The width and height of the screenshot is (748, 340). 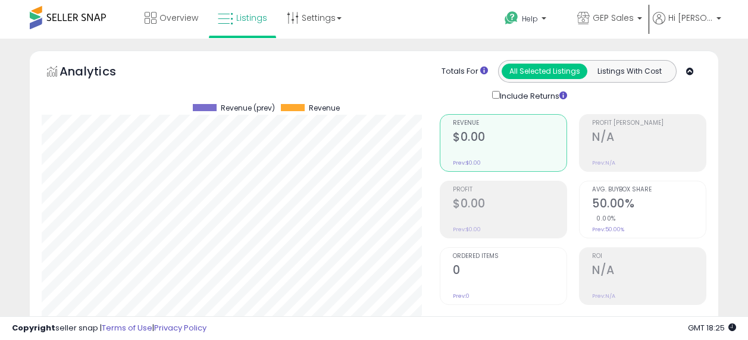 What do you see at coordinates (178, 18) in the screenshot?
I see `span: Overview` at bounding box center [178, 18].